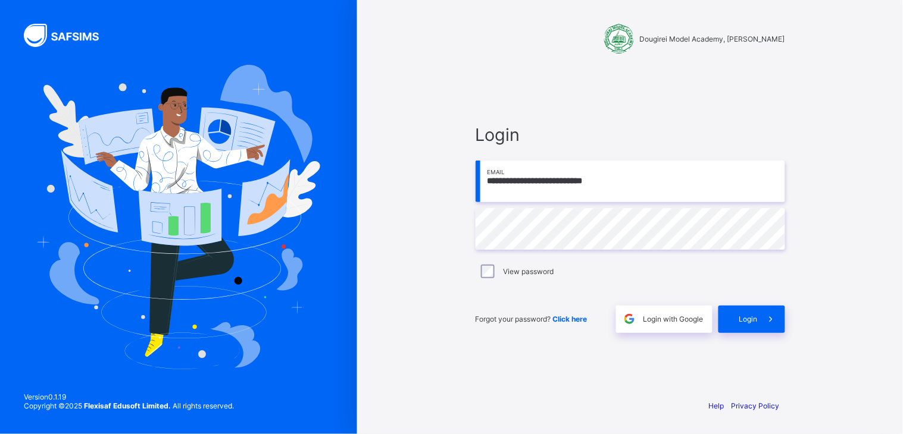 This screenshot has width=903, height=434. Describe the element at coordinates (127, 406) in the screenshot. I see `strong: Flexisaf Edusoft Limited.` at that location.